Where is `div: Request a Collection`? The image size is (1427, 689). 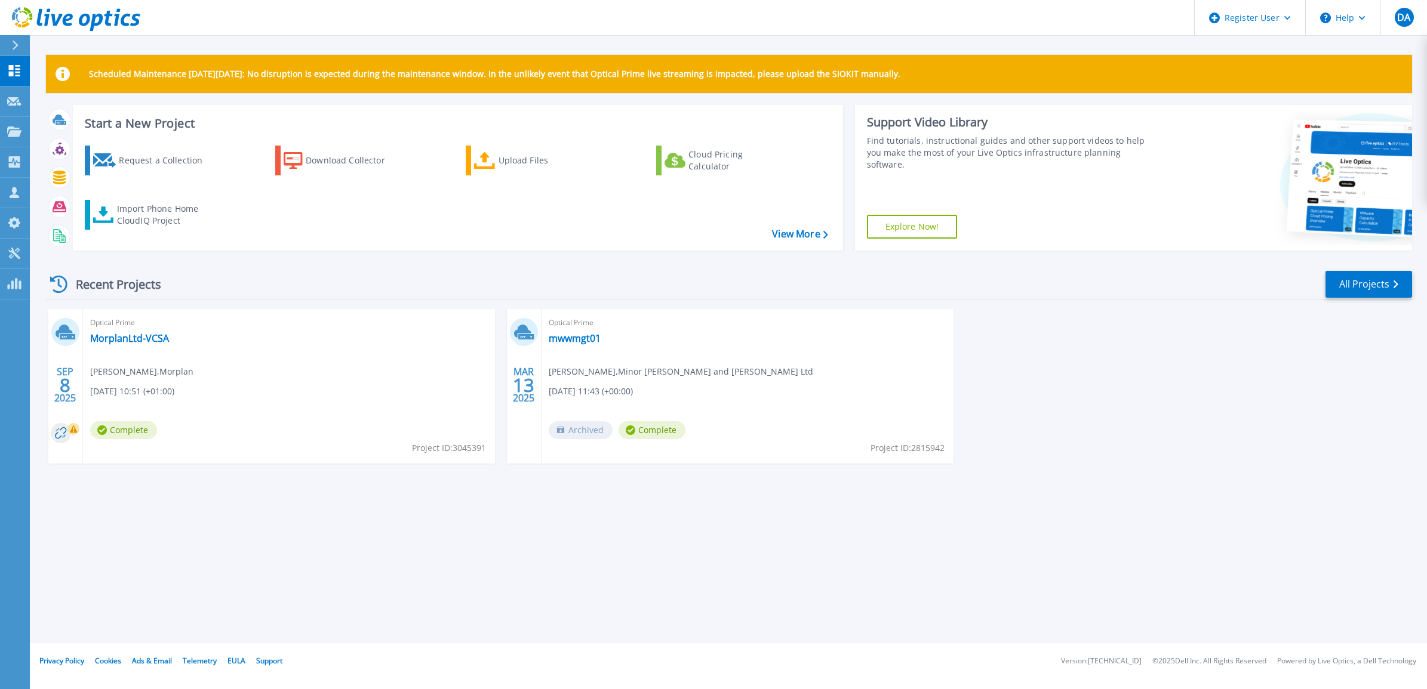
div: Request a Collection is located at coordinates (167, 161).